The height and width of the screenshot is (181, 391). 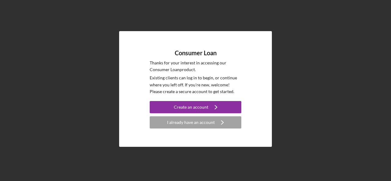 I want to click on button: I already have an account, so click(x=196, y=122).